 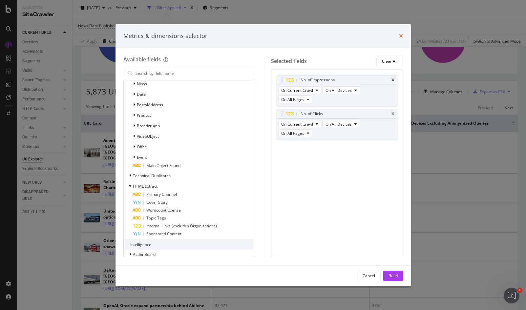 What do you see at coordinates (389, 61) in the screenshot?
I see `button: Clear All` at bounding box center [389, 61].